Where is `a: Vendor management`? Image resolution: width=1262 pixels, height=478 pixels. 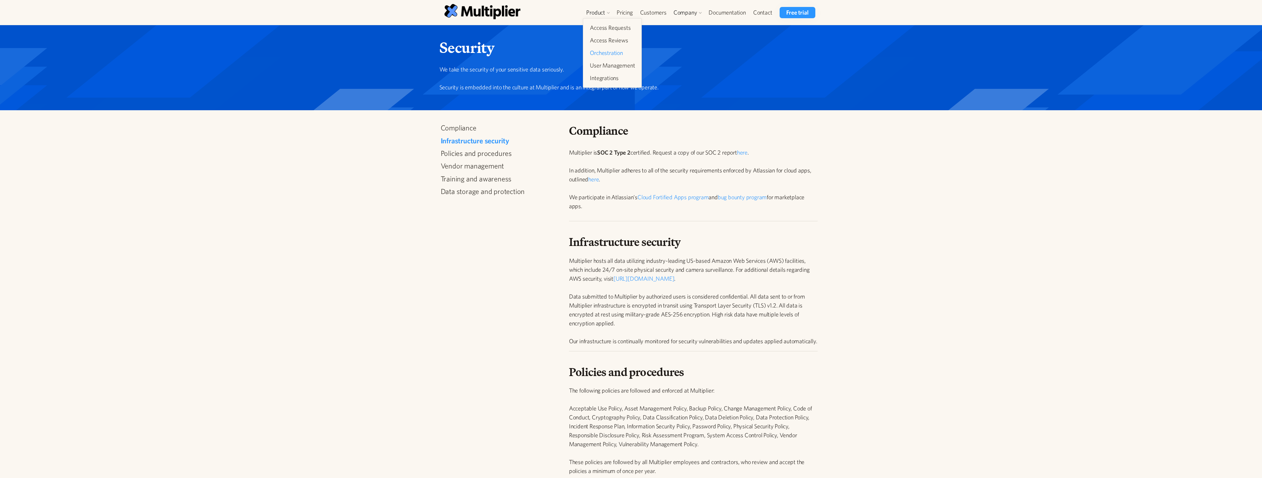 a: Vendor management is located at coordinates (499, 166).